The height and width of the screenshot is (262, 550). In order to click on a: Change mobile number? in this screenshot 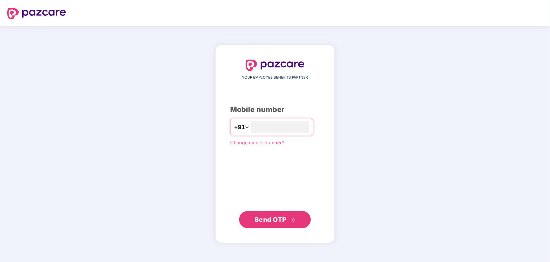, I will do `click(257, 142)`.